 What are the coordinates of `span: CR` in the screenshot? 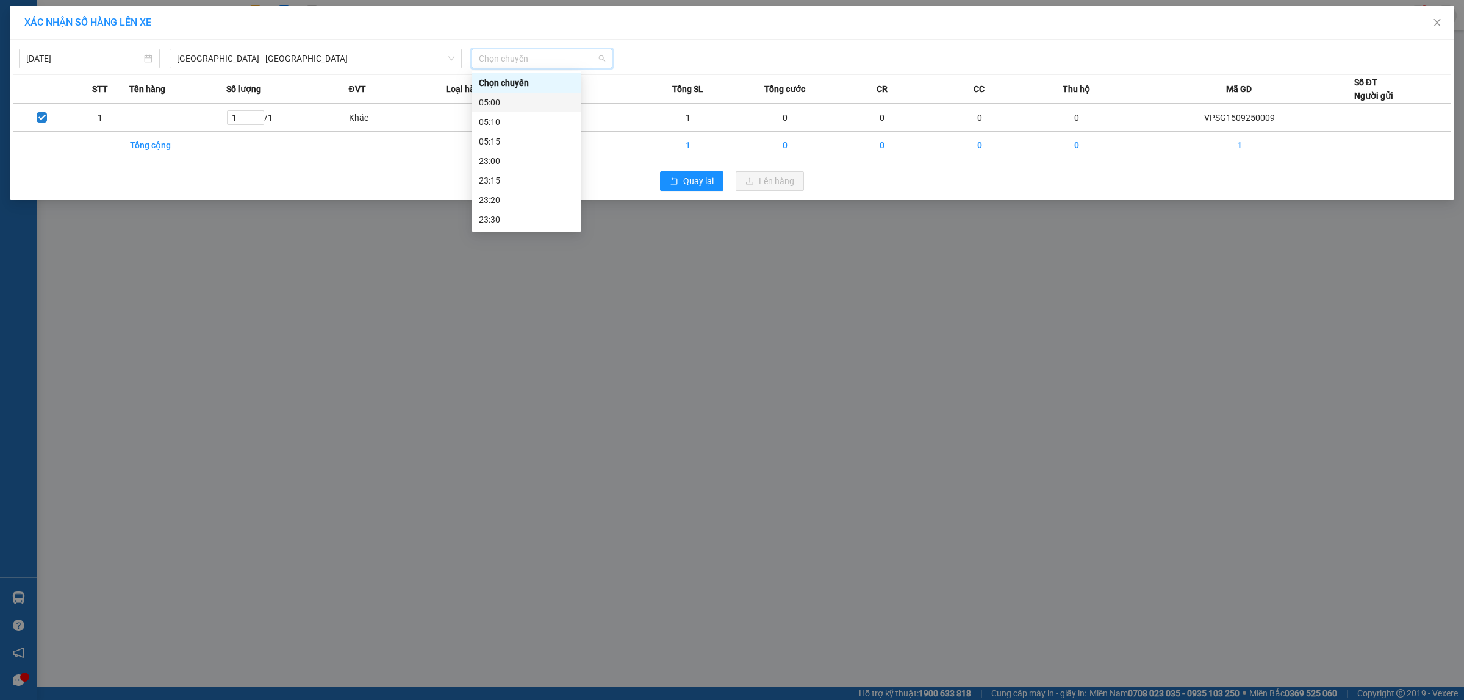 It's located at (882, 89).